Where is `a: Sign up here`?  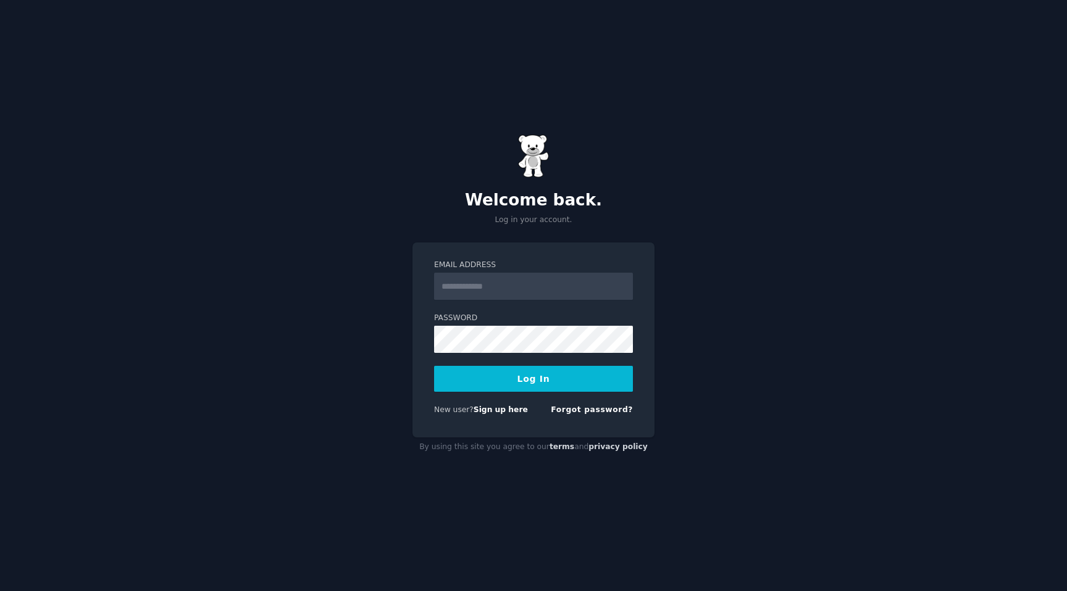
a: Sign up here is located at coordinates (501, 410).